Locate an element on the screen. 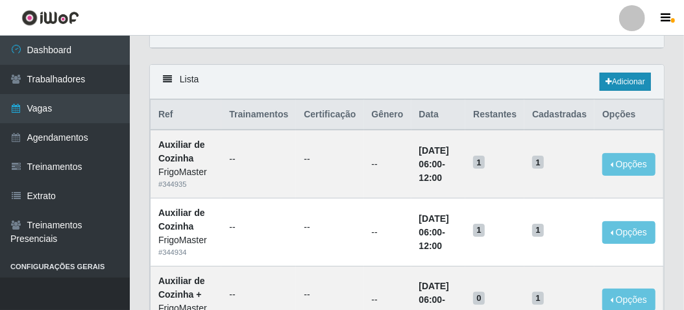  th: Restantes is located at coordinates (495, 115).